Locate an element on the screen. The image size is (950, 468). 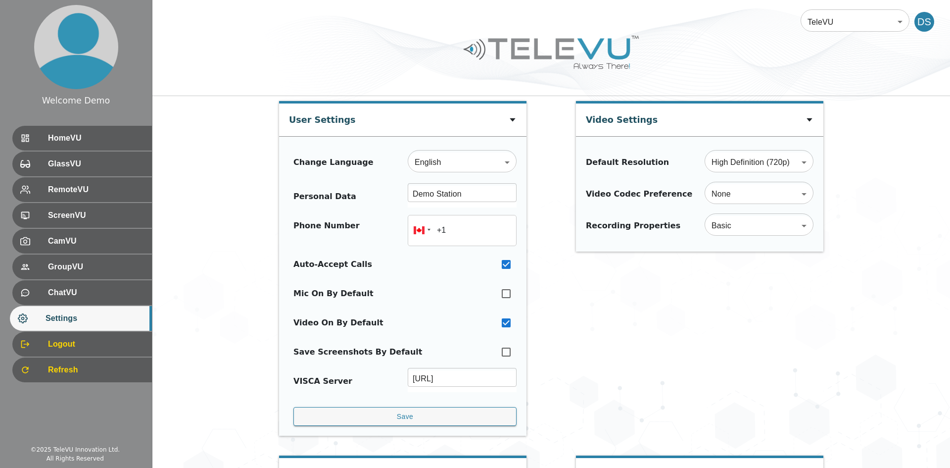
span: CamVU is located at coordinates (96, 241).